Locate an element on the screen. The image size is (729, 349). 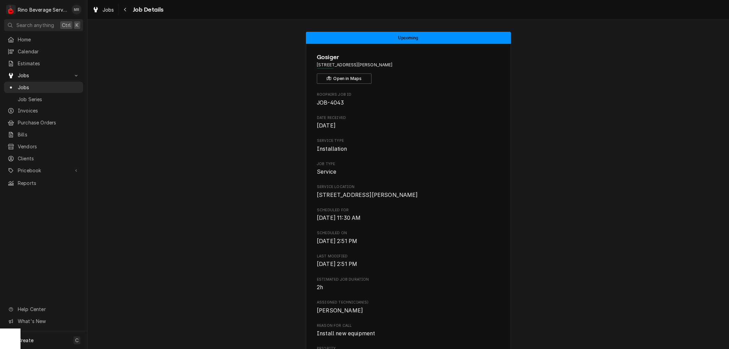
a: Vendors is located at coordinates (43, 146).